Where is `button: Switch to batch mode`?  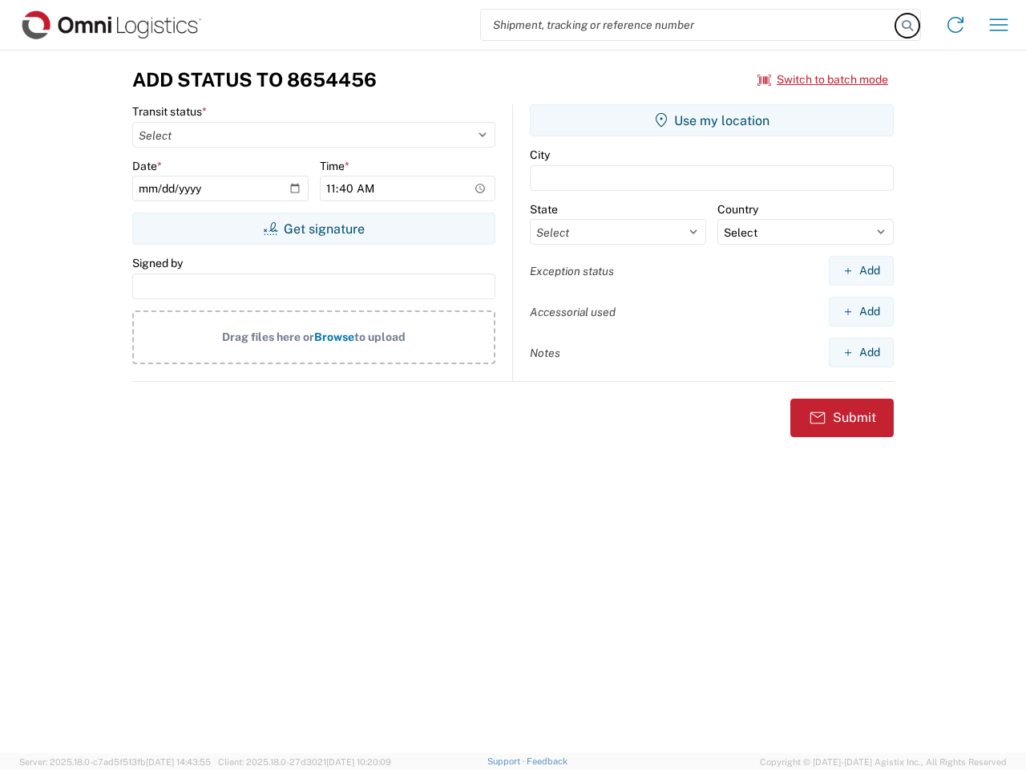 button: Switch to batch mode is located at coordinates (823, 79).